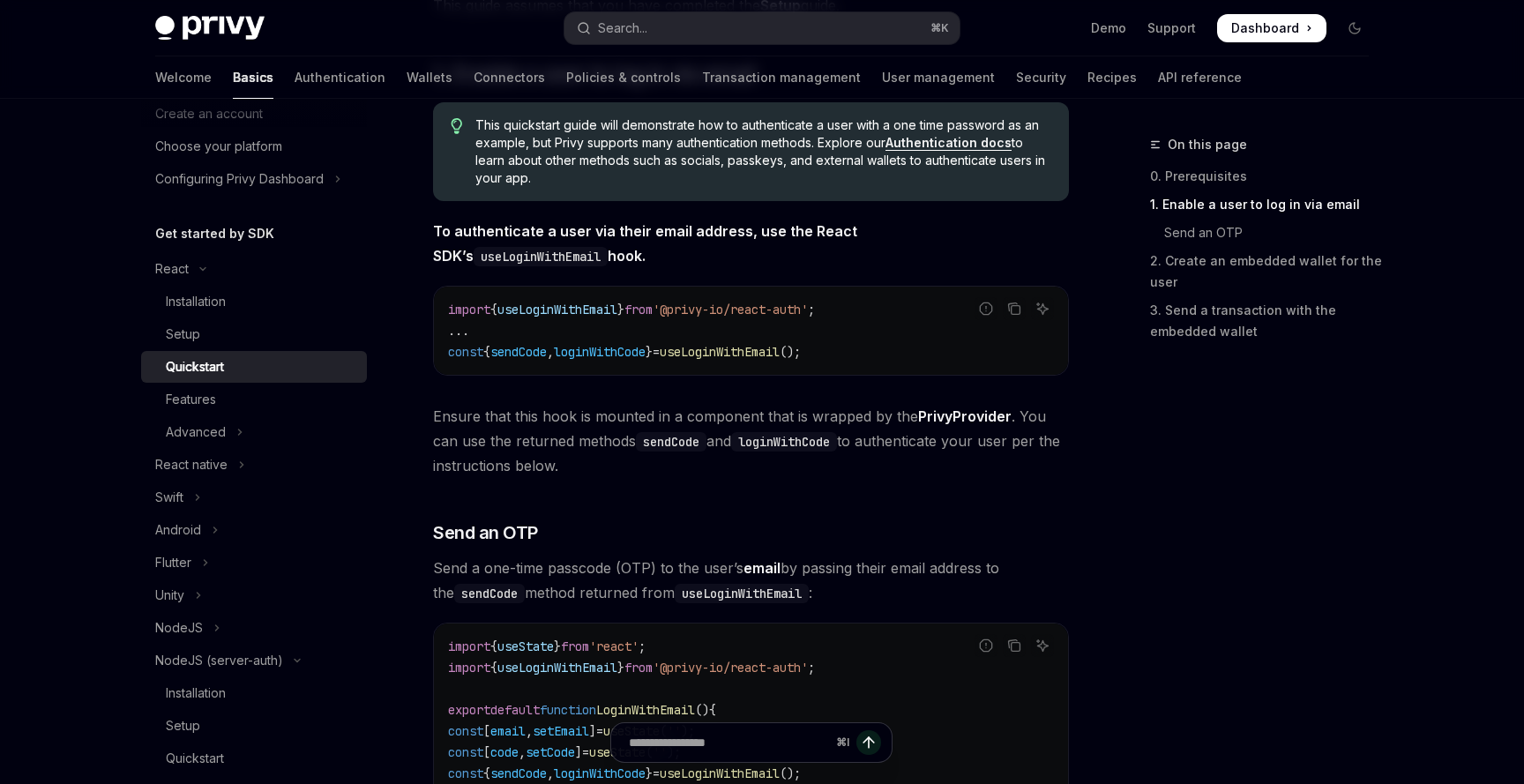 Image resolution: width=1524 pixels, height=784 pixels. What do you see at coordinates (219, 660) in the screenshot?
I see `div: NodeJS (server-auth)` at bounding box center [219, 660].